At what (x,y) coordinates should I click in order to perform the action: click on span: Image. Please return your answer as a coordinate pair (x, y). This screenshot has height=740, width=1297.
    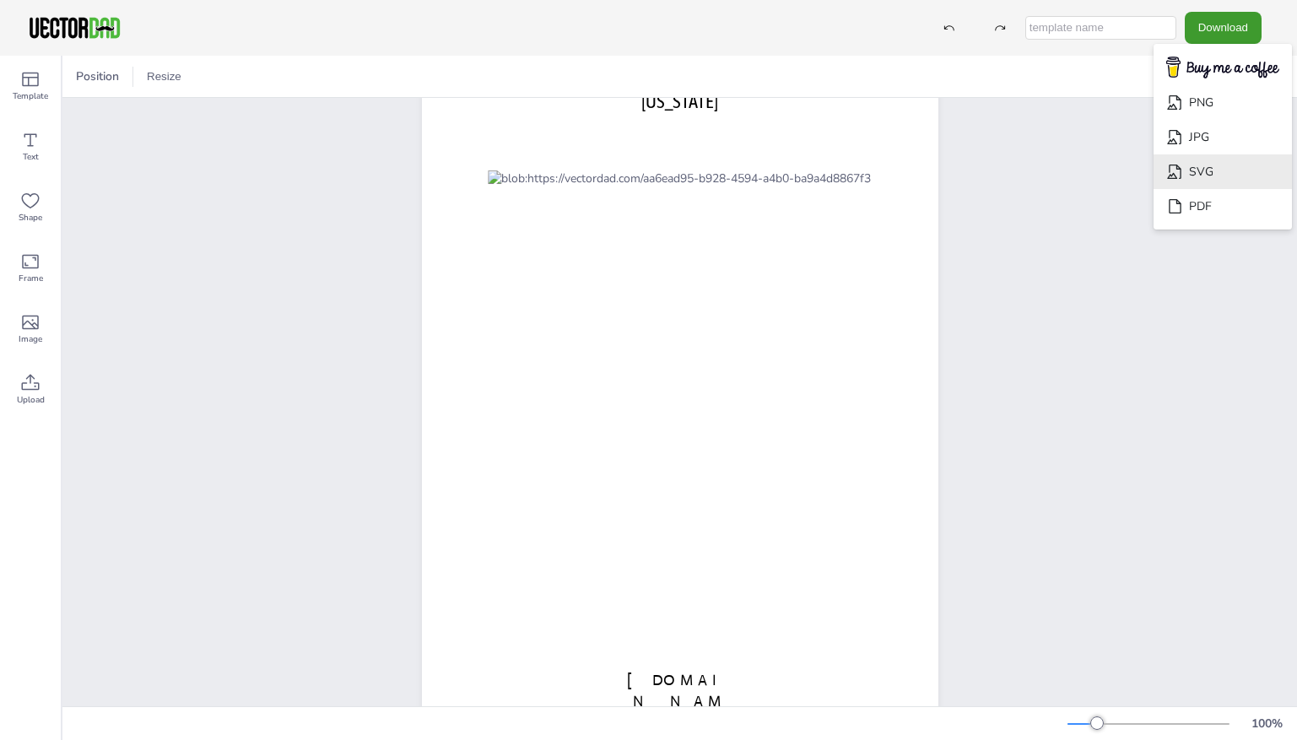
    Looking at the image, I should click on (30, 339).